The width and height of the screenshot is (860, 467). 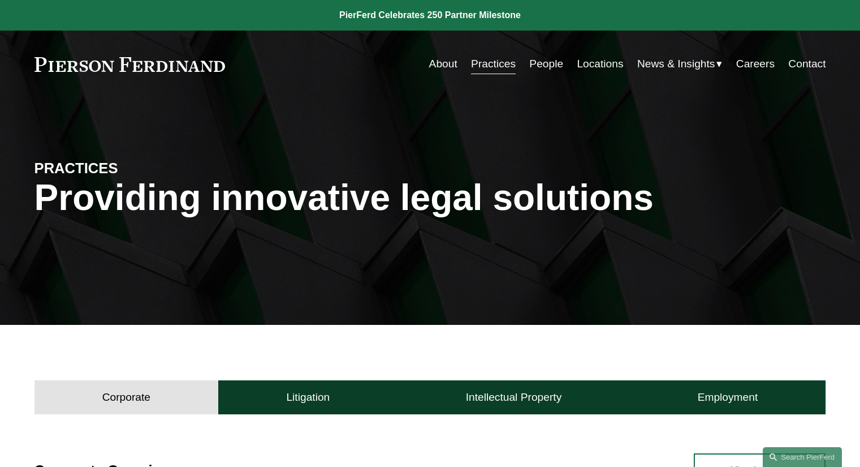 I want to click on a: Practices, so click(x=493, y=64).